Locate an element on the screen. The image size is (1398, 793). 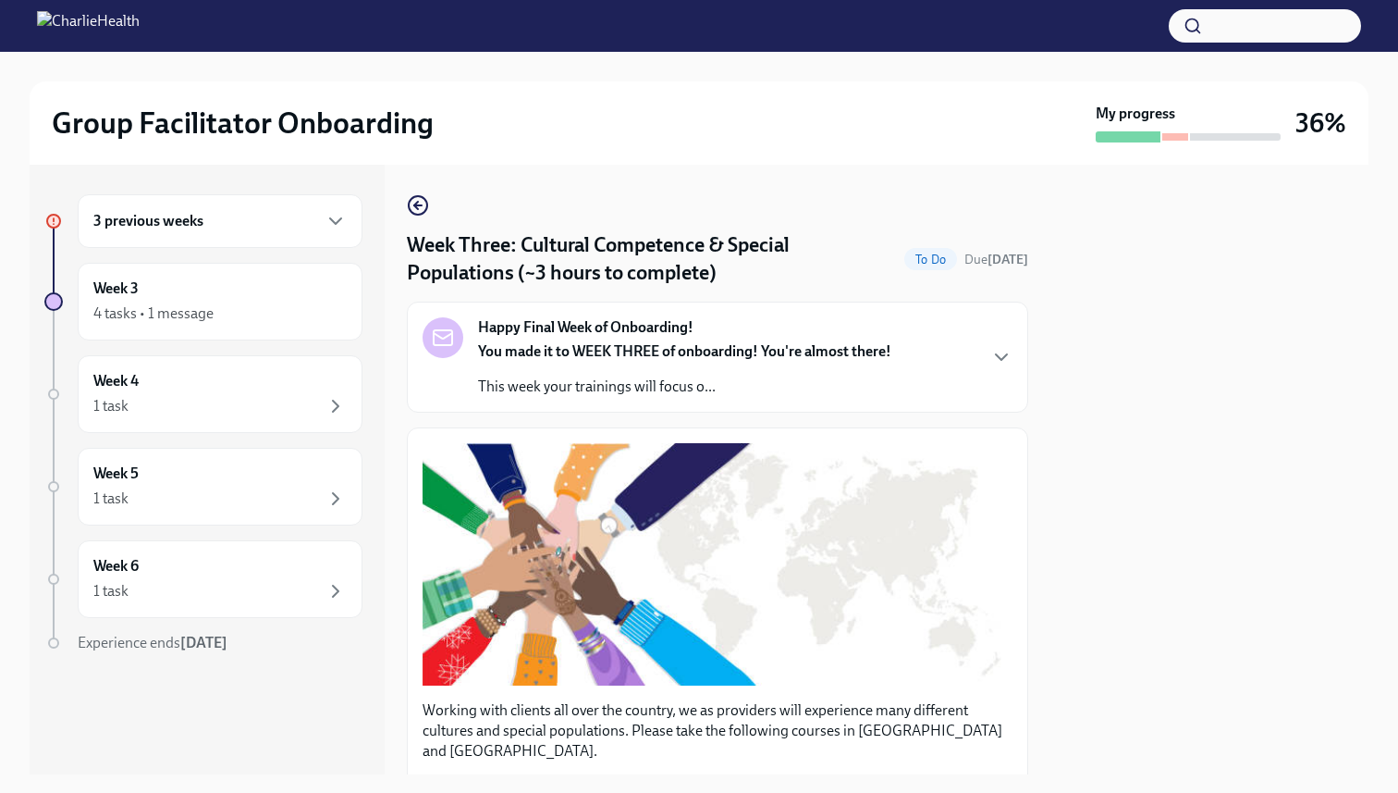
div: 3 previous weeks is located at coordinates (220, 221).